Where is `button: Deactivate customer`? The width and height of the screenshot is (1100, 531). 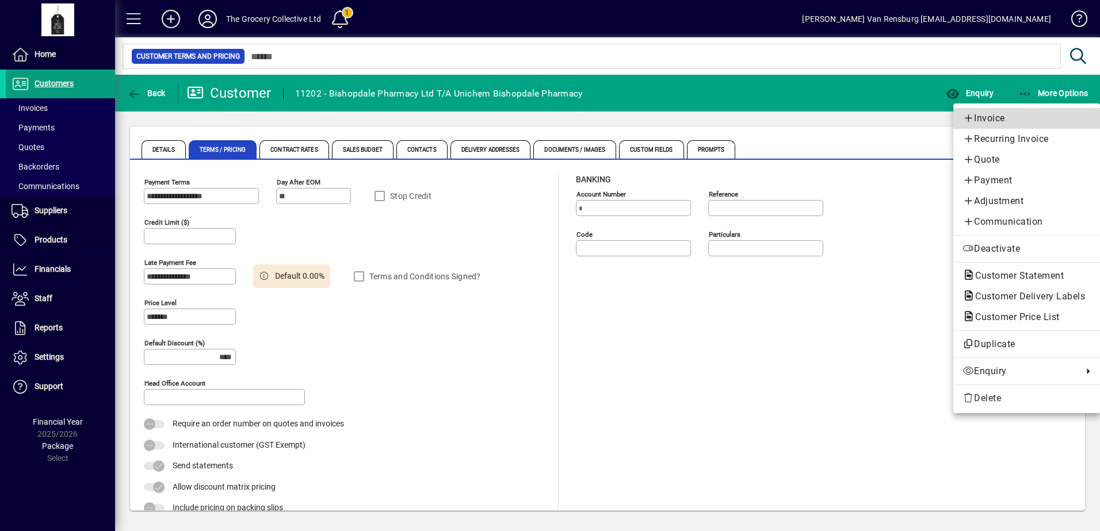
button: Deactivate customer is located at coordinates (1026, 249).